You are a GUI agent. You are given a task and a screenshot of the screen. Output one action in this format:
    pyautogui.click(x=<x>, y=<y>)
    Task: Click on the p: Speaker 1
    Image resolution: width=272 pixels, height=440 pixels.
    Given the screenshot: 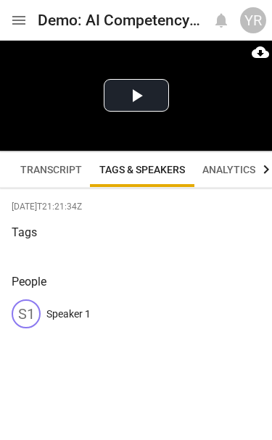 What is the action you would take?
    pyautogui.click(x=68, y=314)
    